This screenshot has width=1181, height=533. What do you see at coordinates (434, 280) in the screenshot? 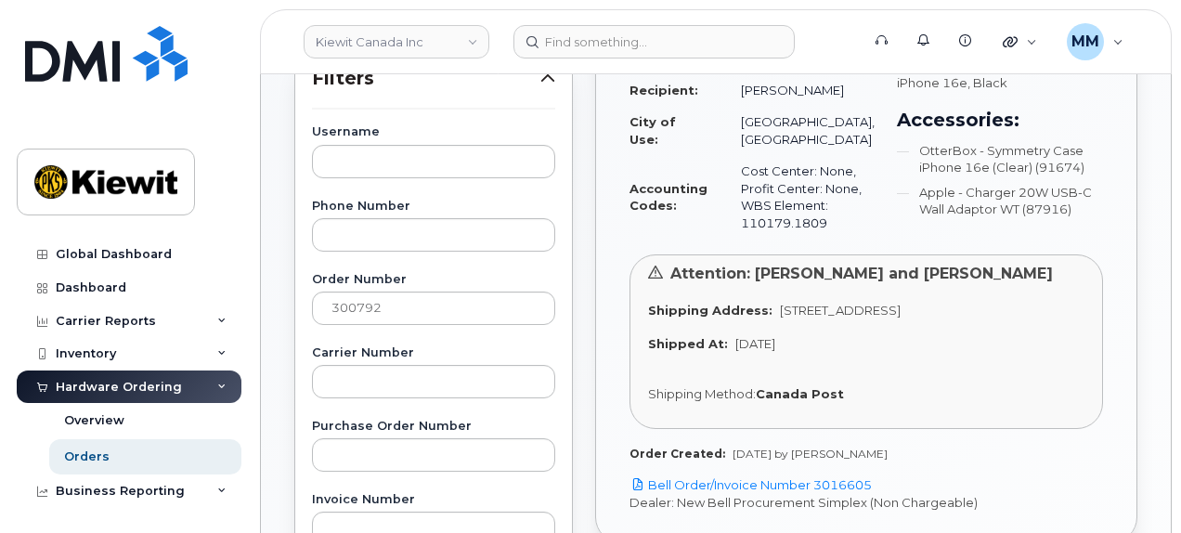
I see `label: Order Number` at bounding box center [434, 280].